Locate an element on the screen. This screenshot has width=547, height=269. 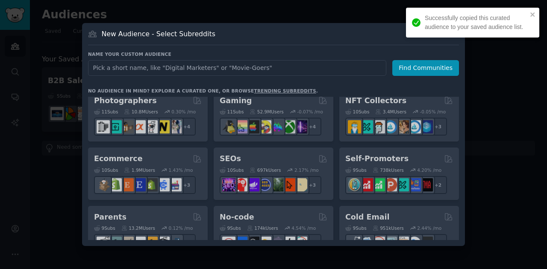
a: trending subreddits is located at coordinates (284, 91).